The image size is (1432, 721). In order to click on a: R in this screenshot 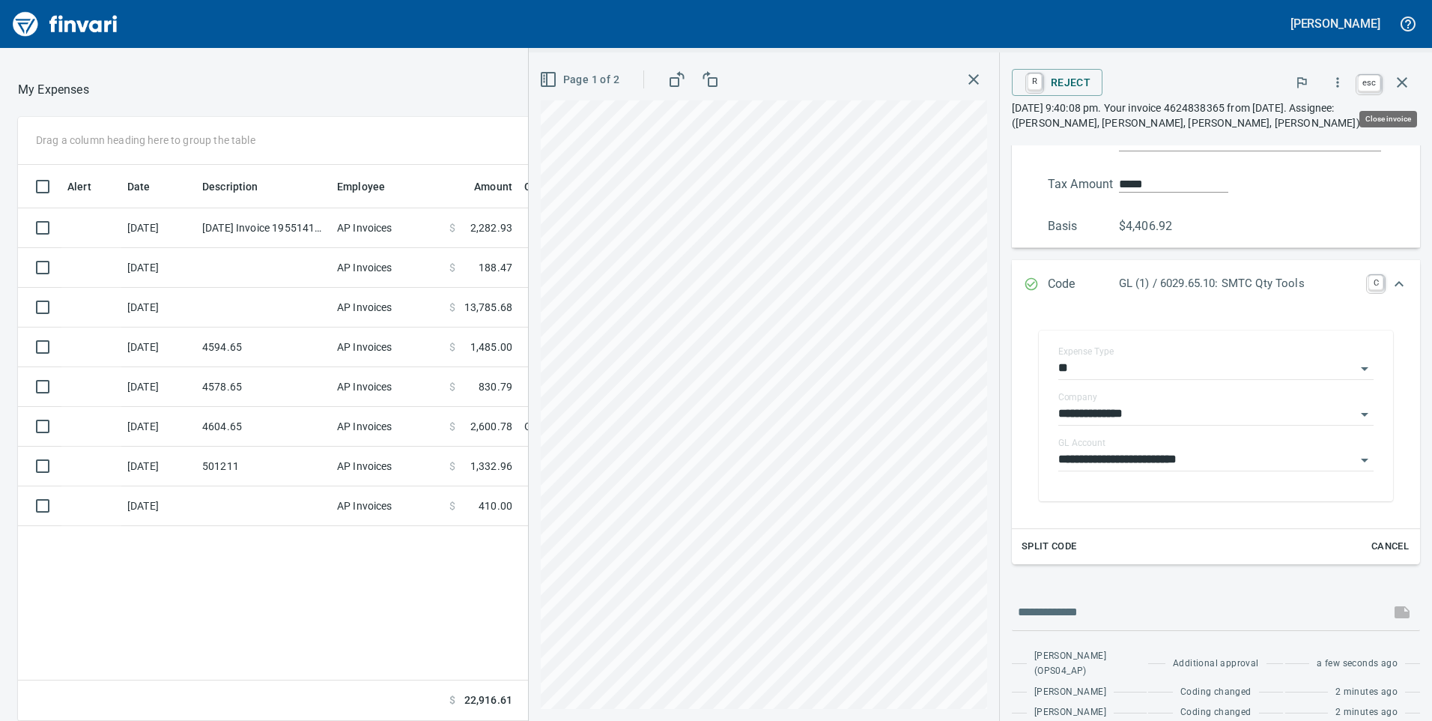, I will do `click(1034, 82)`.